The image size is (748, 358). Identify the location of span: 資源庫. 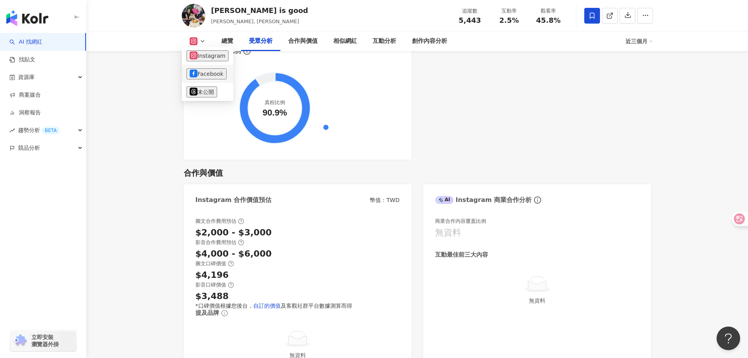
(26, 77).